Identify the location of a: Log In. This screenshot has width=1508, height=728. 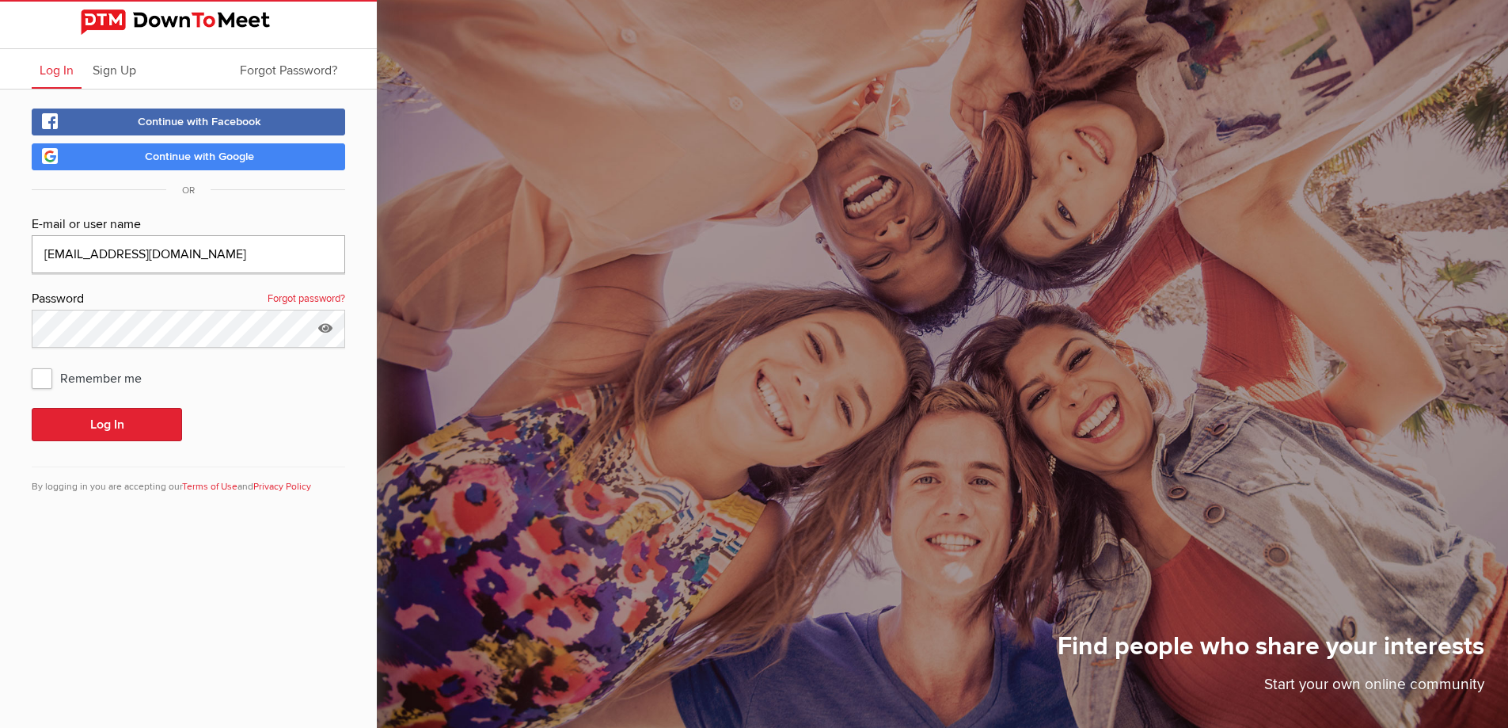
(56, 69).